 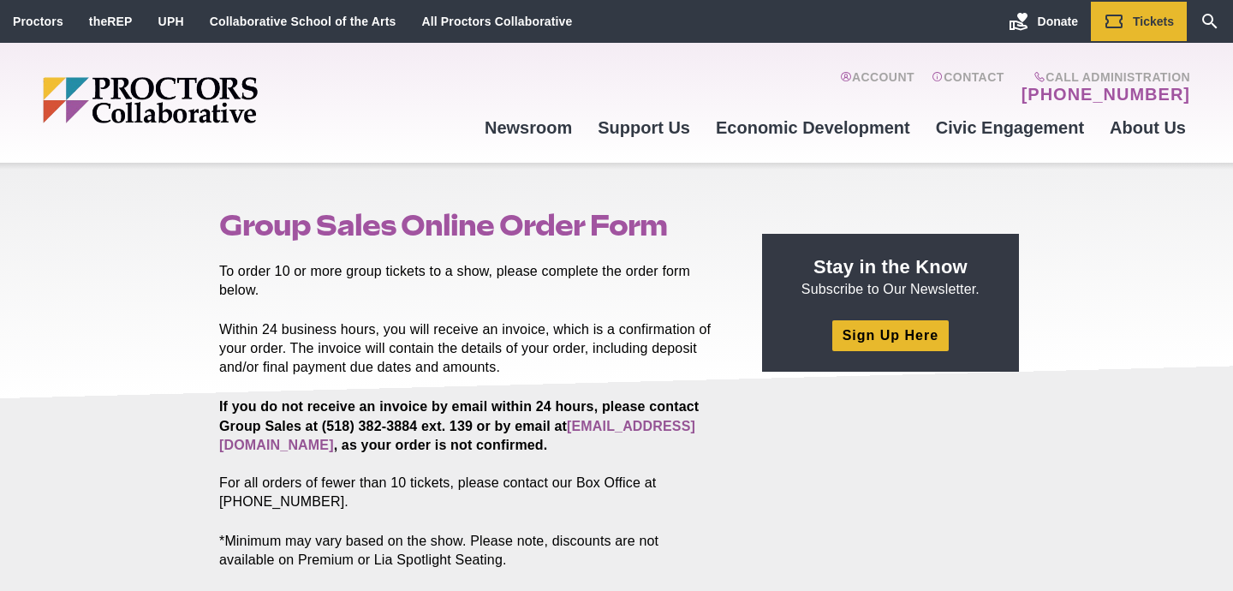 I want to click on a: About Us, so click(x=1147, y=128).